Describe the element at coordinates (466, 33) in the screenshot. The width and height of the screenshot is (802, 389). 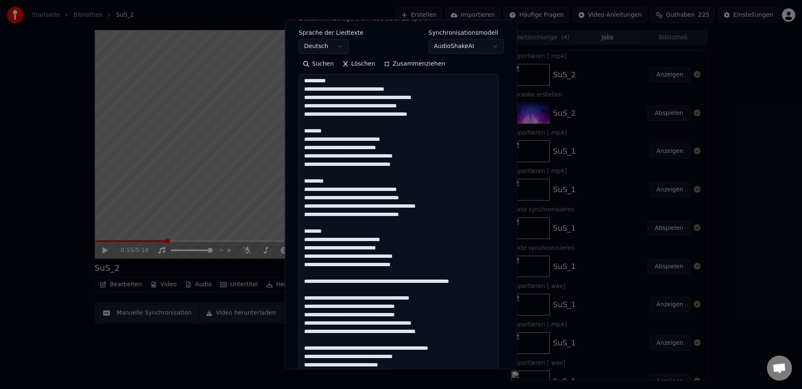
I see `label: Synchronisationsmodell` at that location.